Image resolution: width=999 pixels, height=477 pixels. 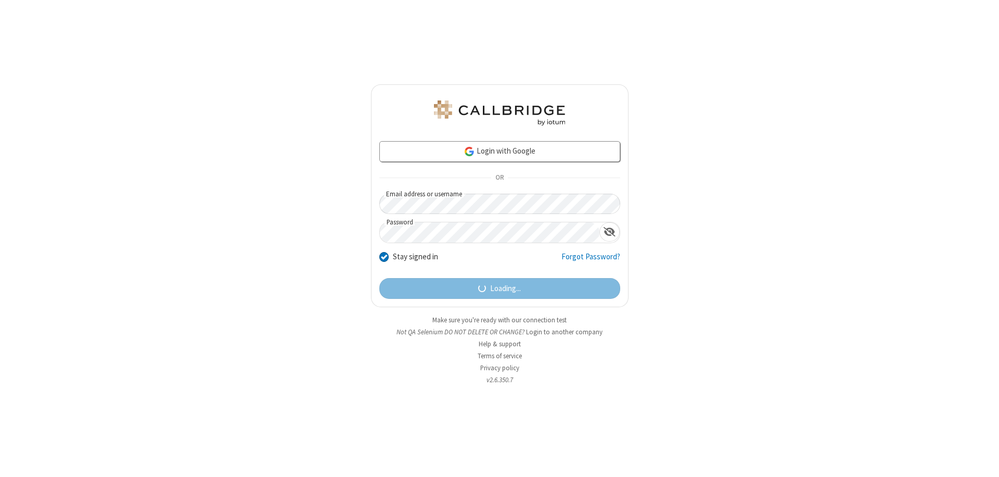 I want to click on a: Privacy policy, so click(x=500, y=367).